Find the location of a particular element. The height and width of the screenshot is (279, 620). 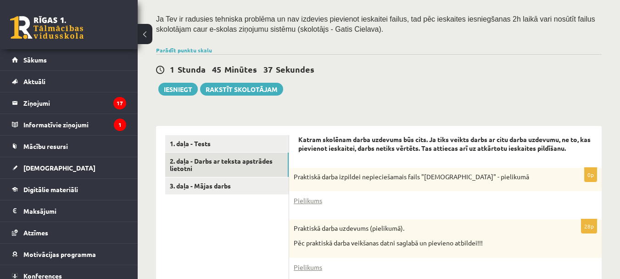

a: Mācību resursi is located at coordinates (69, 146).